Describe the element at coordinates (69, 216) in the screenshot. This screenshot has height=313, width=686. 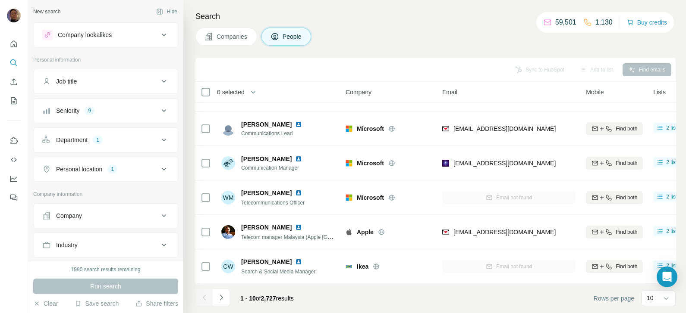
I see `div: Company` at that location.